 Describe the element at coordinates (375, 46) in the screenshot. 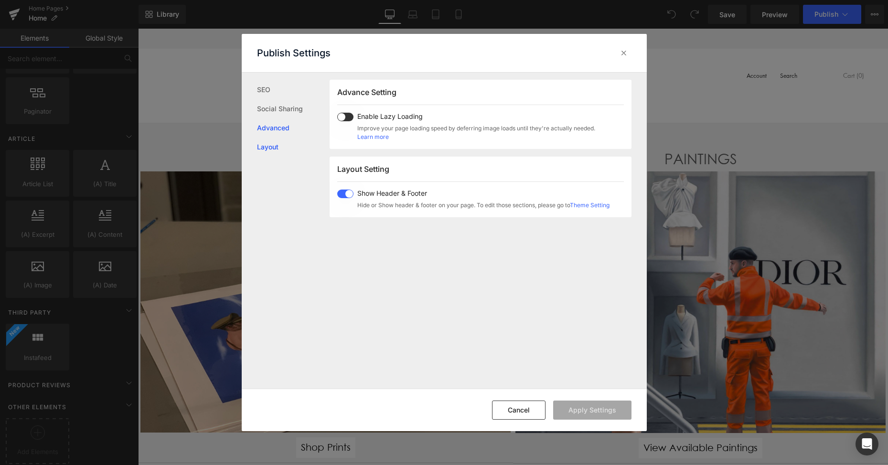

I see `img: Ross Watson Gallery` at that location.